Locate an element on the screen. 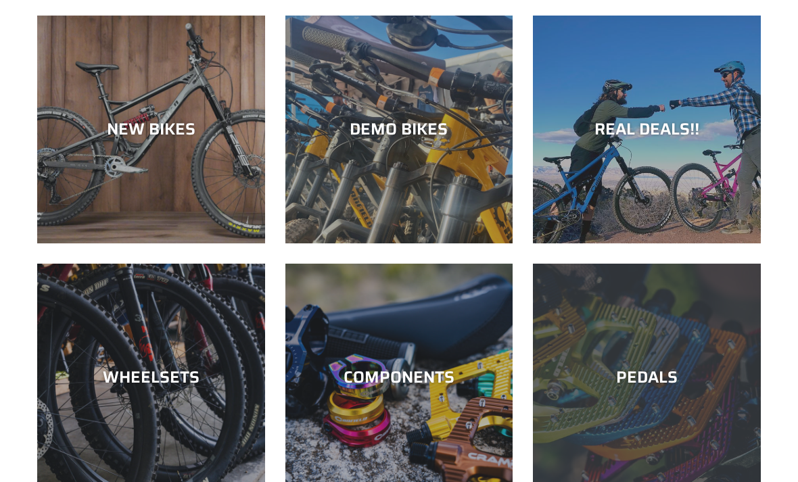  div: NEW BIKES is located at coordinates (151, 129).